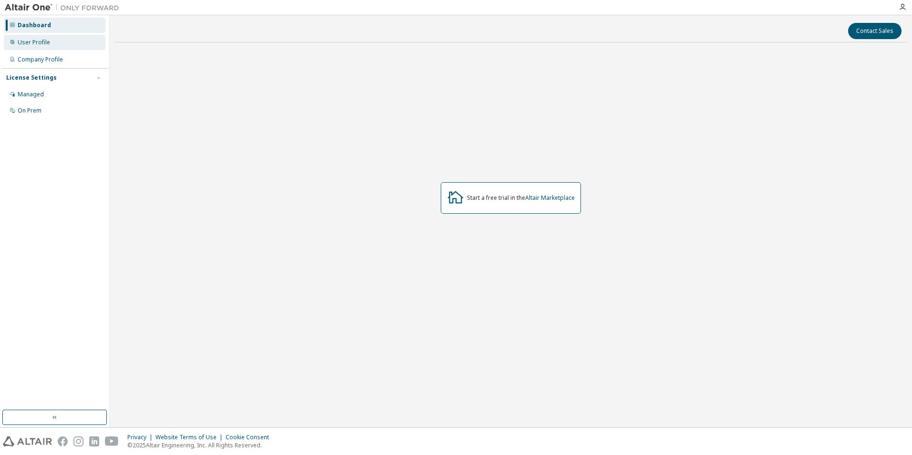 The image size is (912, 455). I want to click on div: Cookie Consent, so click(250, 437).